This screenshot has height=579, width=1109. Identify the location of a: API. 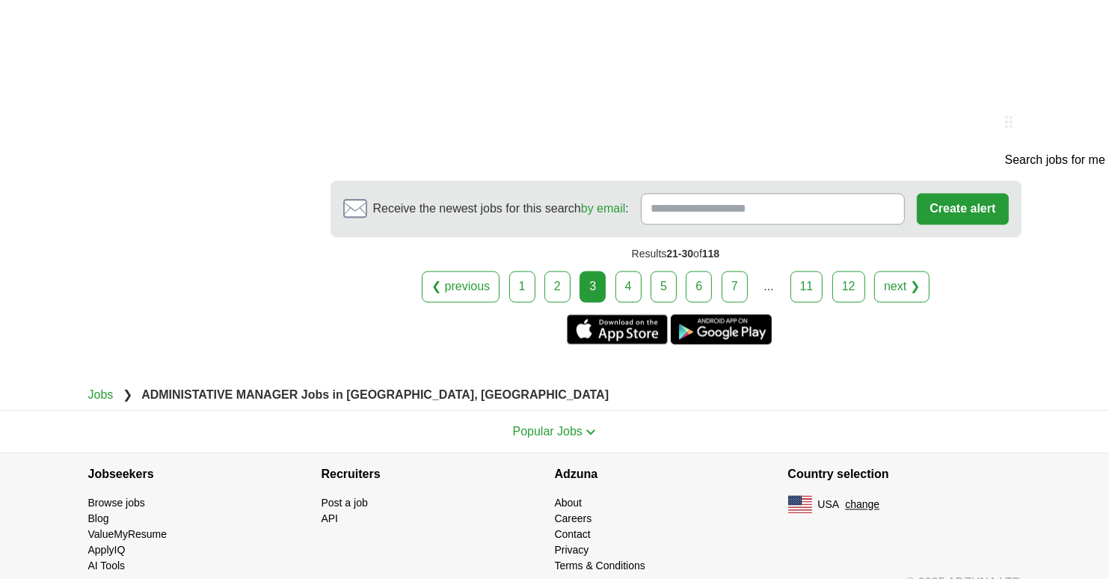
(330, 518).